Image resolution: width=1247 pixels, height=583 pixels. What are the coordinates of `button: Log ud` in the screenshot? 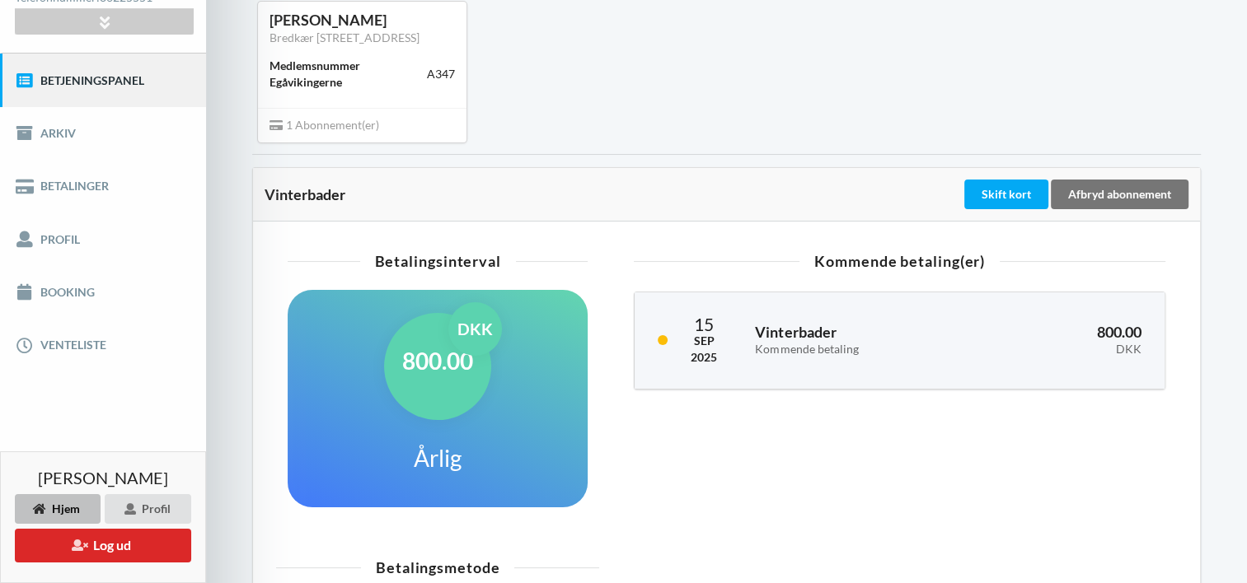 It's located at (103, 545).